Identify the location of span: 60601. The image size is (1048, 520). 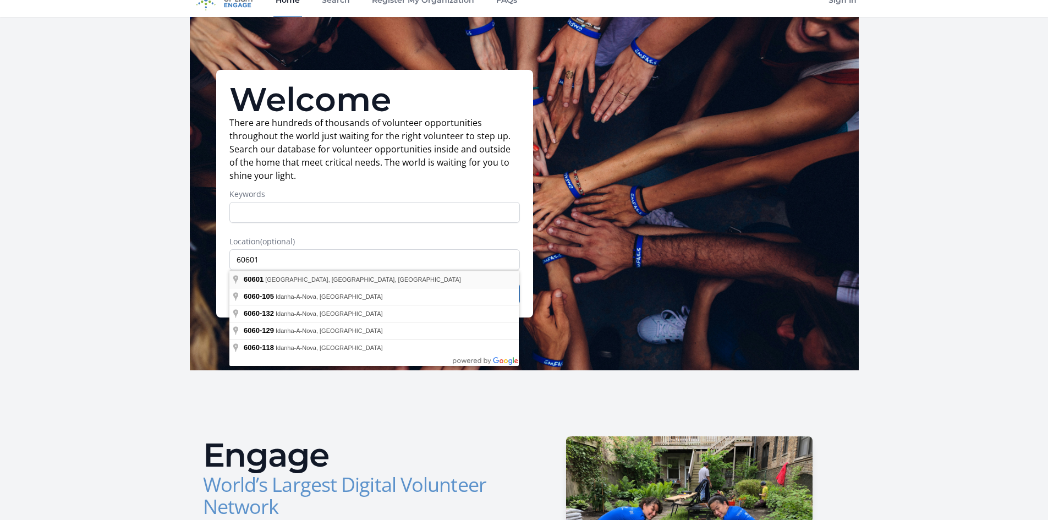
(254, 279).